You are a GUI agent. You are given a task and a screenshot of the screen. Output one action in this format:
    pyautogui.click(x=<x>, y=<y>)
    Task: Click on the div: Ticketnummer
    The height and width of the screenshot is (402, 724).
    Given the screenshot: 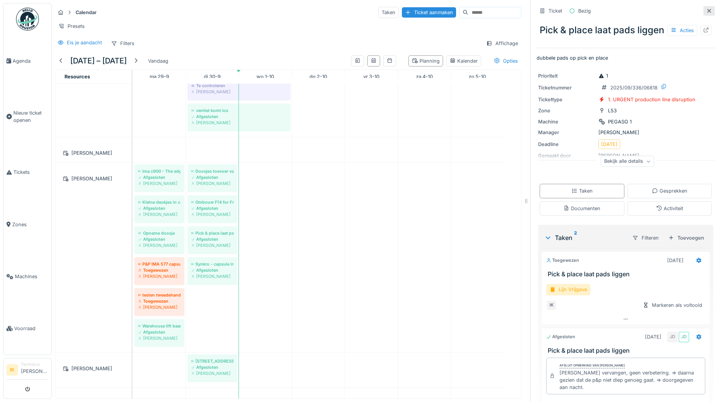 What is the action you would take?
    pyautogui.click(x=567, y=87)
    